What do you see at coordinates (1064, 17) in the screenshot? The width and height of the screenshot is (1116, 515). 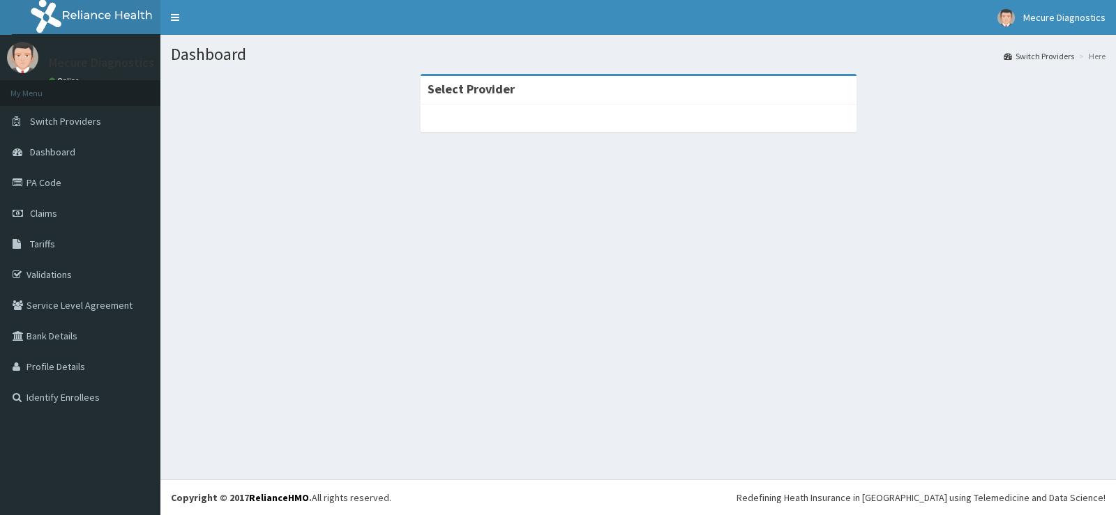 I see `span: Mecure Diagnostics` at bounding box center [1064, 17].